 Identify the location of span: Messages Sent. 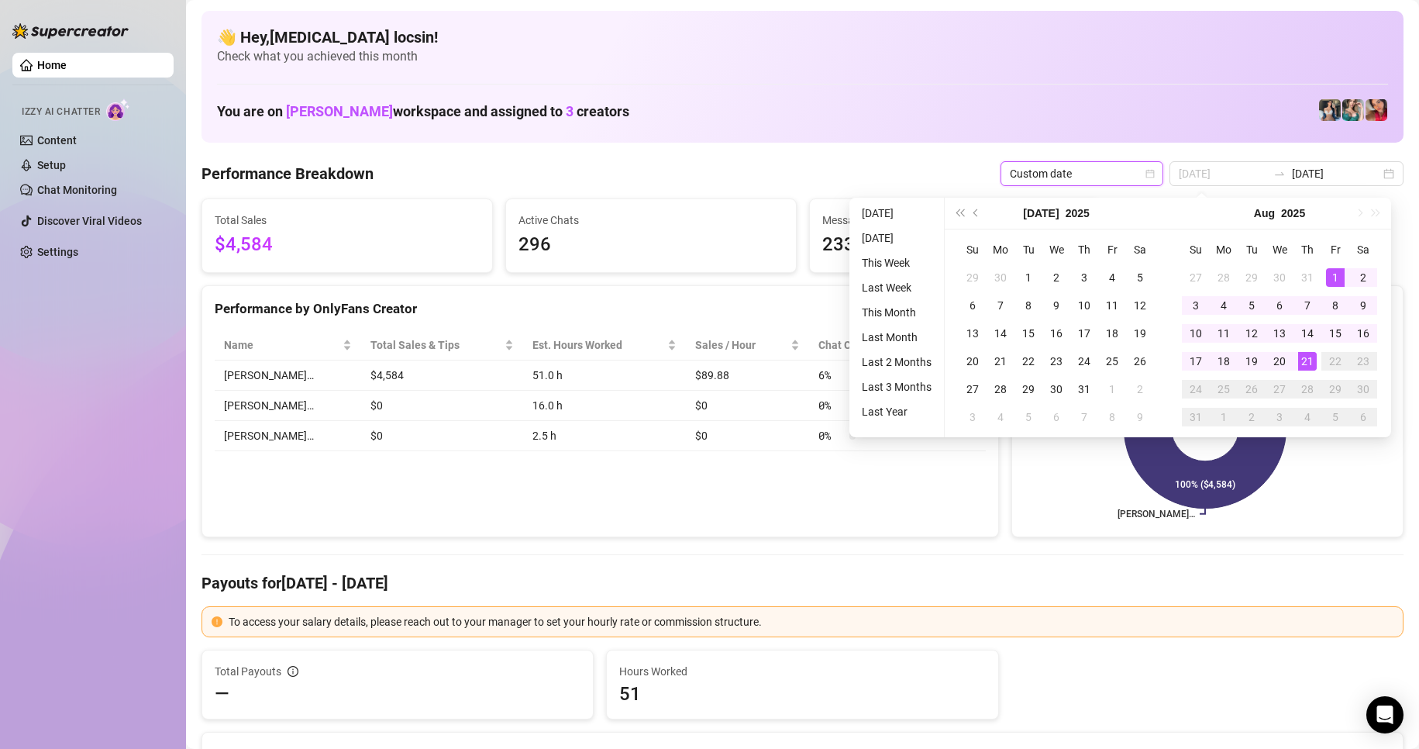
(955, 220).